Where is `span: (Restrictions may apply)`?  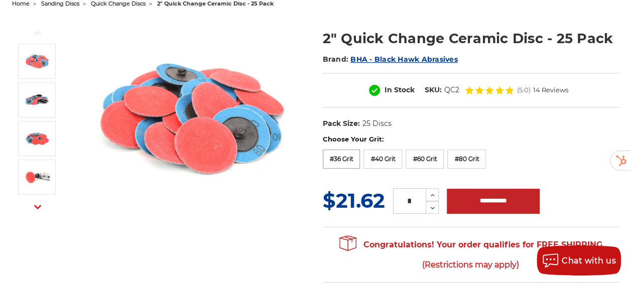 span: (Restrictions may apply) is located at coordinates (471, 265).